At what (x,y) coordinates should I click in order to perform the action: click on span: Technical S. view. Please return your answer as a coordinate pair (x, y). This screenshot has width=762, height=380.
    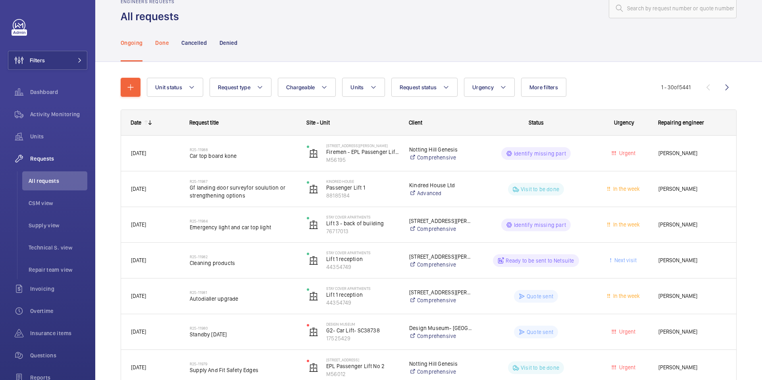
    Looking at the image, I should click on (58, 248).